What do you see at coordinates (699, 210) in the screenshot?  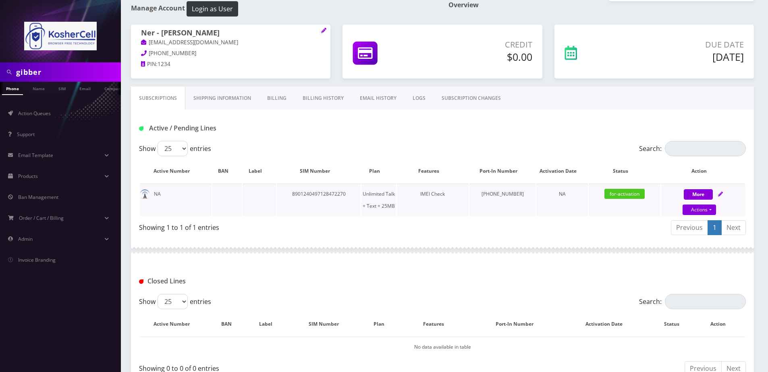 I see `a: Actions` at bounding box center [699, 210].